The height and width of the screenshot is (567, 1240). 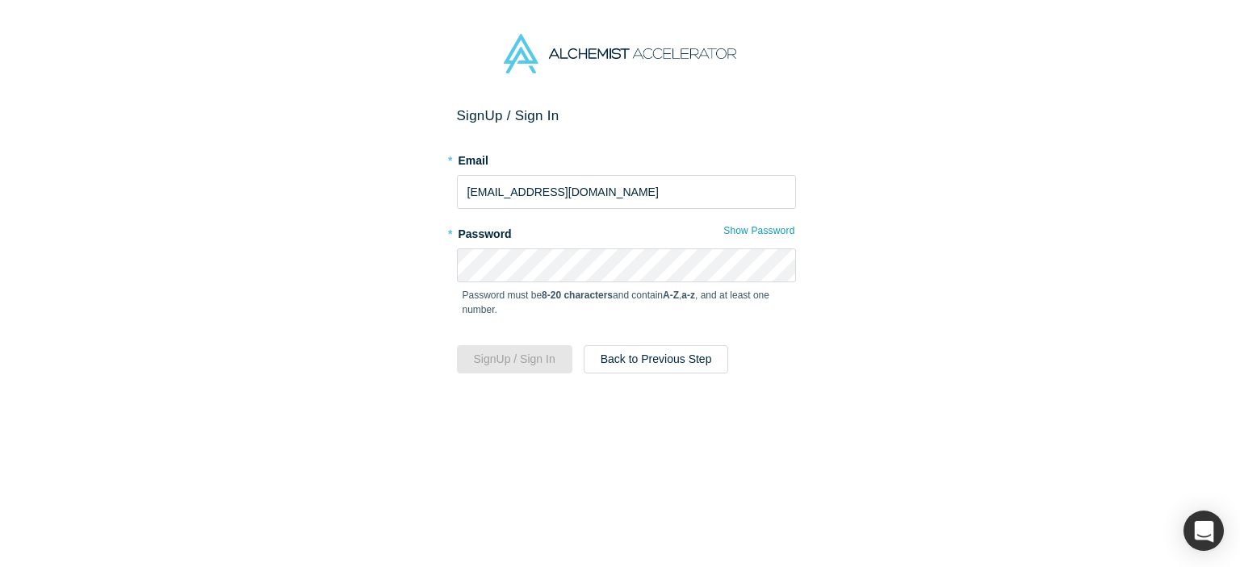 What do you see at coordinates (671, 295) in the screenshot?
I see `strong: A-Z` at bounding box center [671, 295].